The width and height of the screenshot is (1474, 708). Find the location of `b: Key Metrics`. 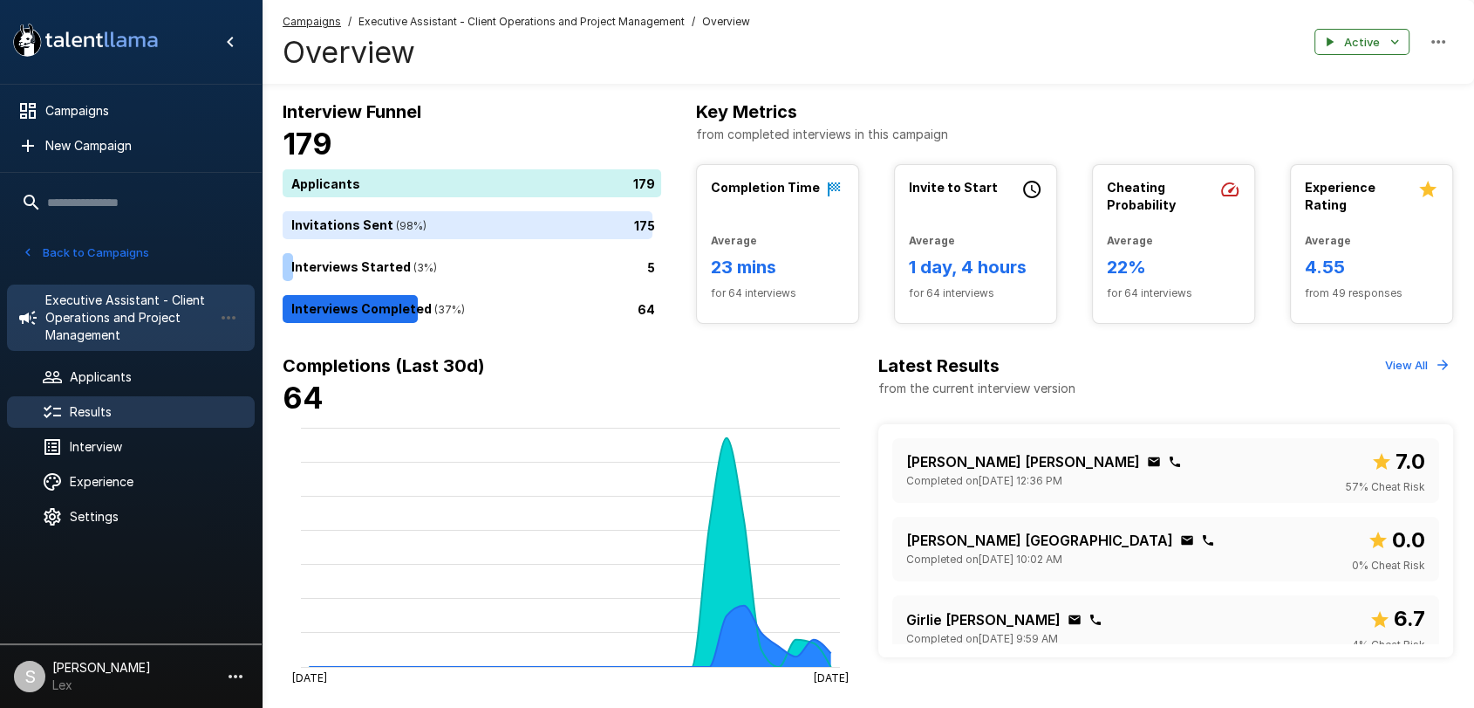

b: Key Metrics is located at coordinates (747, 112).